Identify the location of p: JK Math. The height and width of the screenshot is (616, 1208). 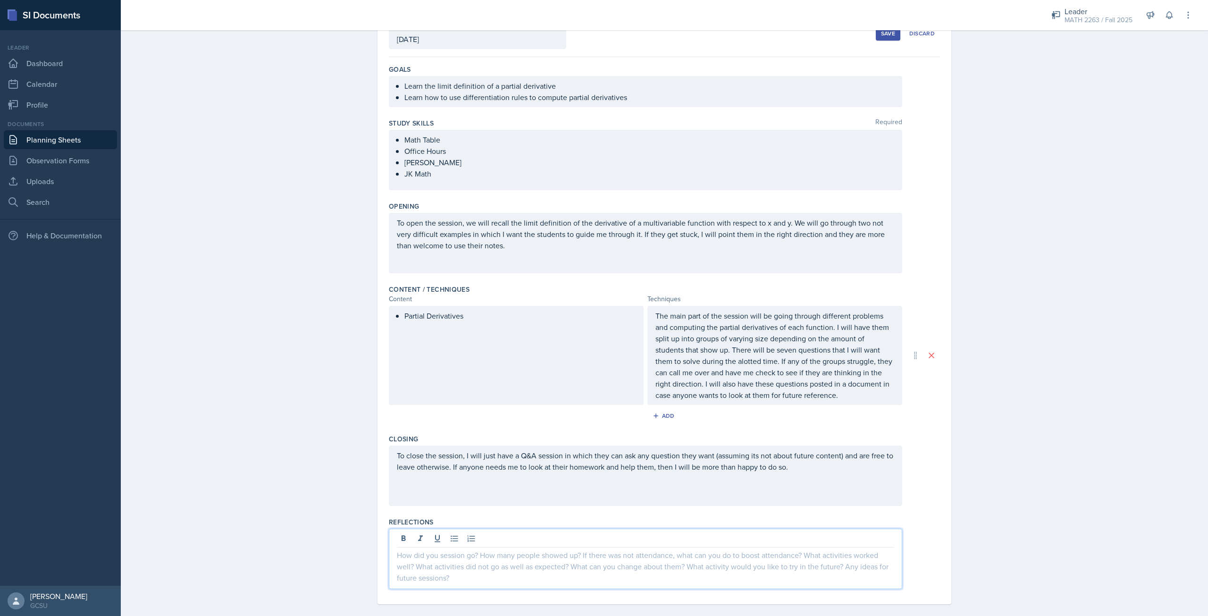
(649, 174).